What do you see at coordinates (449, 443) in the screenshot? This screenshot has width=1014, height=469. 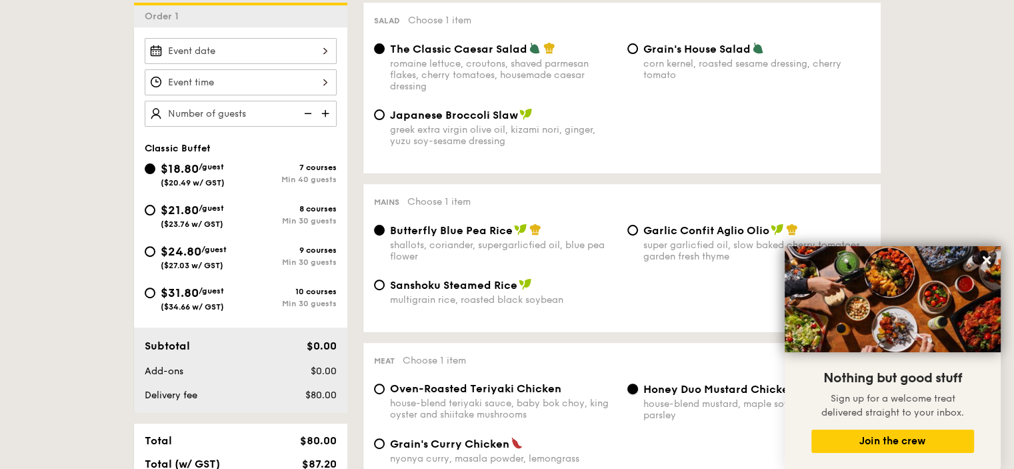 I see `span: Grain's Curry Chicken` at bounding box center [449, 443].